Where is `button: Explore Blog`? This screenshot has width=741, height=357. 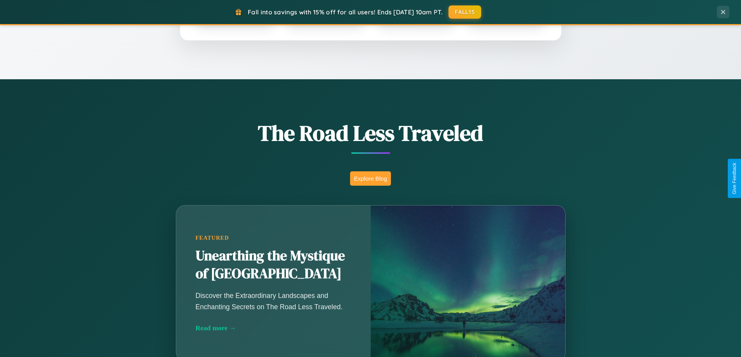
button: Explore Blog is located at coordinates (370, 179).